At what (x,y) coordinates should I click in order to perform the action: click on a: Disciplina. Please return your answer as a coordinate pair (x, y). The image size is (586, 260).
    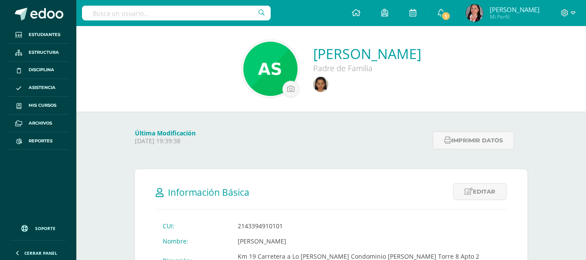
    Looking at the image, I should click on (38, 70).